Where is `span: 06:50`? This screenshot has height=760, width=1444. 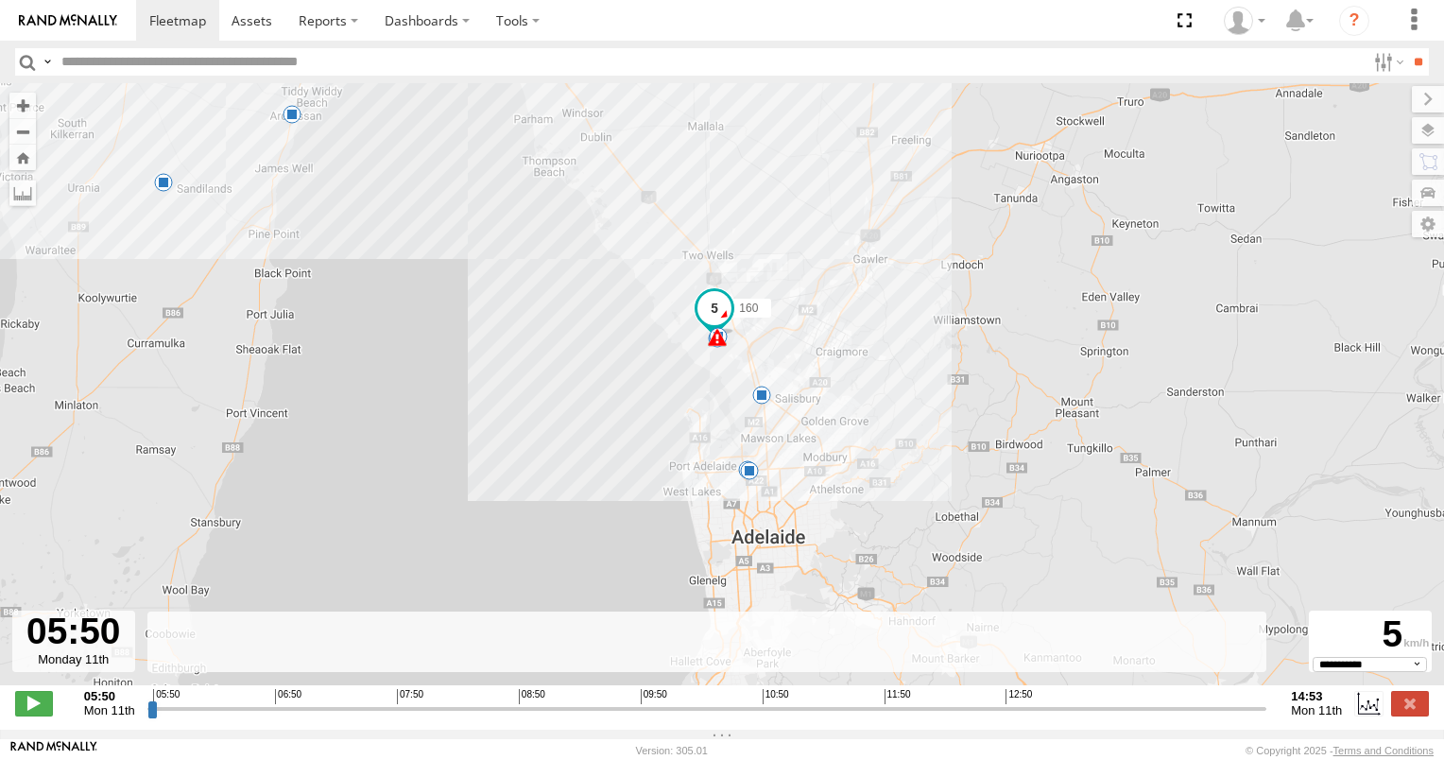
span: 06:50 is located at coordinates (288, 697).